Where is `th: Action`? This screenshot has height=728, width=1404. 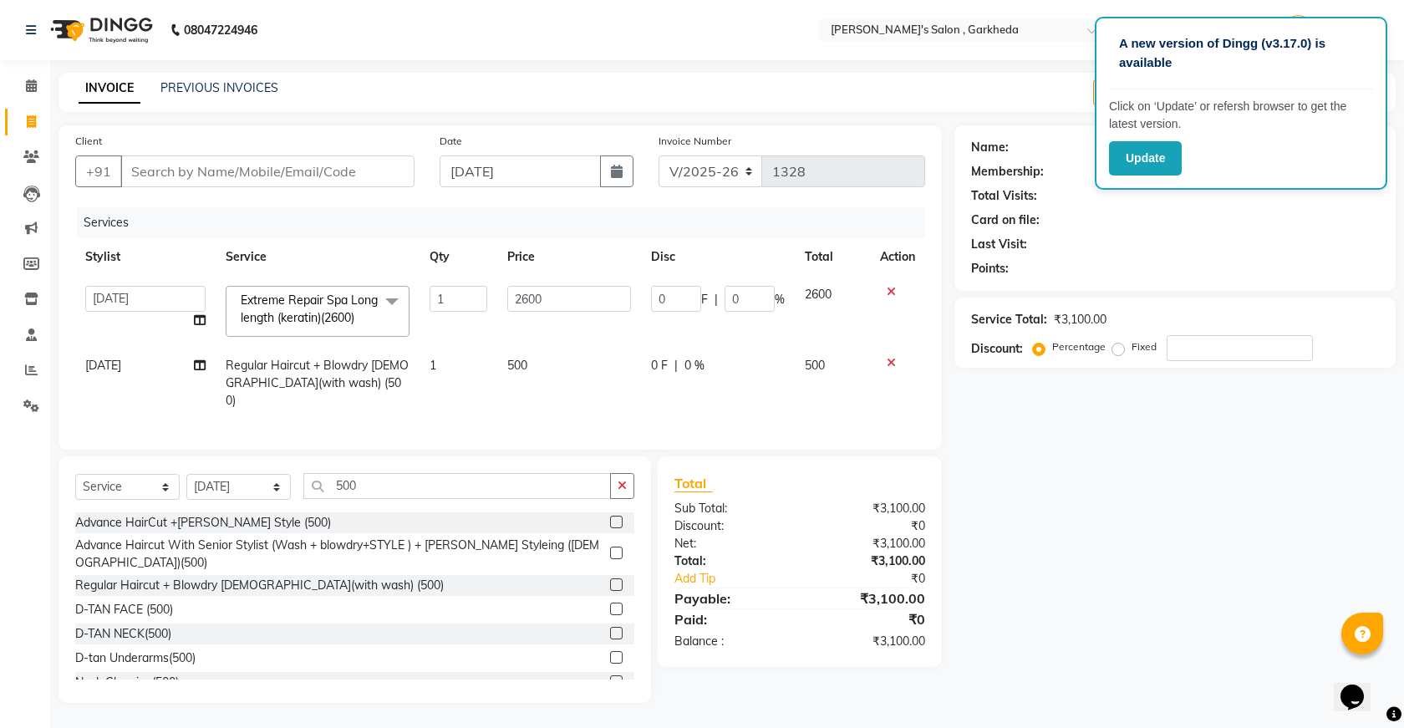 th: Action is located at coordinates (898, 257).